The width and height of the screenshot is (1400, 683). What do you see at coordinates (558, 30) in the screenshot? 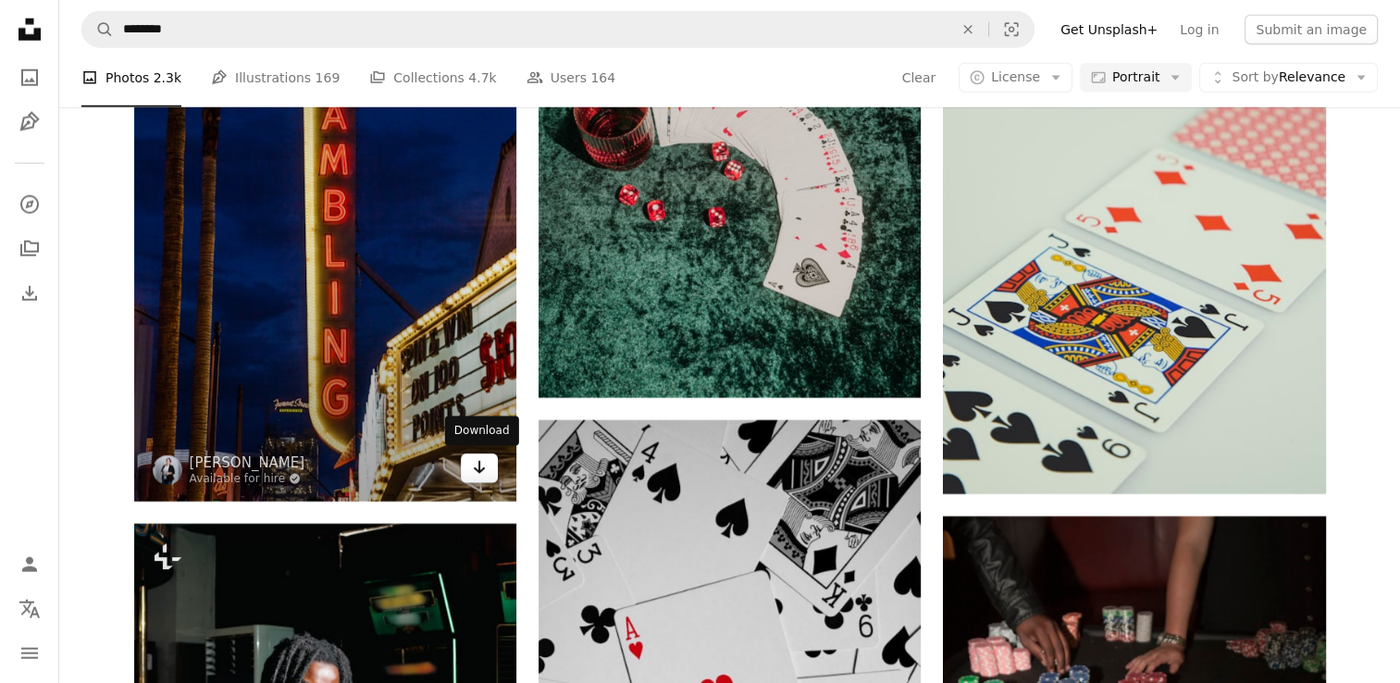
I see `form: Find visuals sitewide` at bounding box center [558, 30].